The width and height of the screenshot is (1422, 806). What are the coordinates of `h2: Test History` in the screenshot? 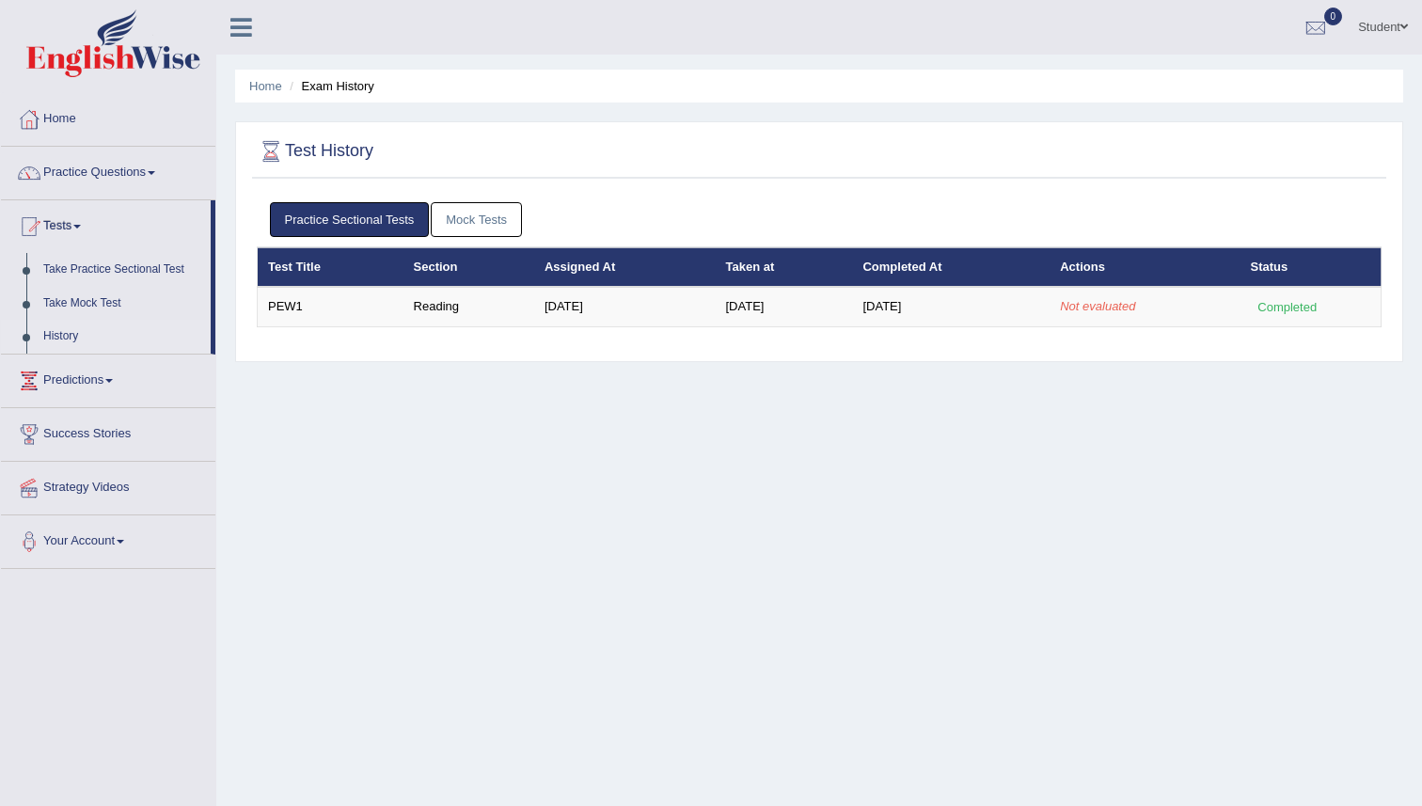 It's located at (315, 151).